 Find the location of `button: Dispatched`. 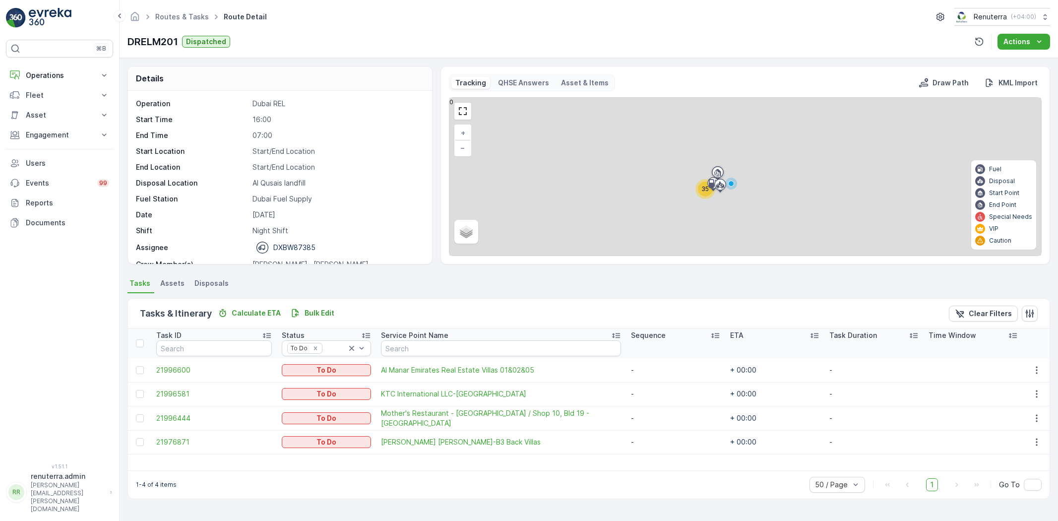

button: Dispatched is located at coordinates (206, 42).